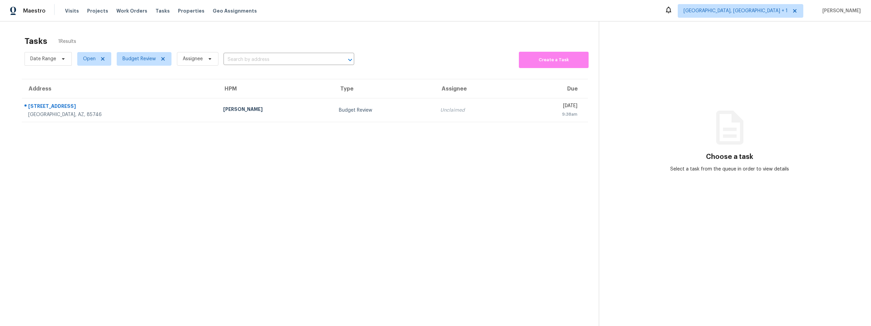  Describe the element at coordinates (276, 89) in the screenshot. I see `th: HPM` at that location.